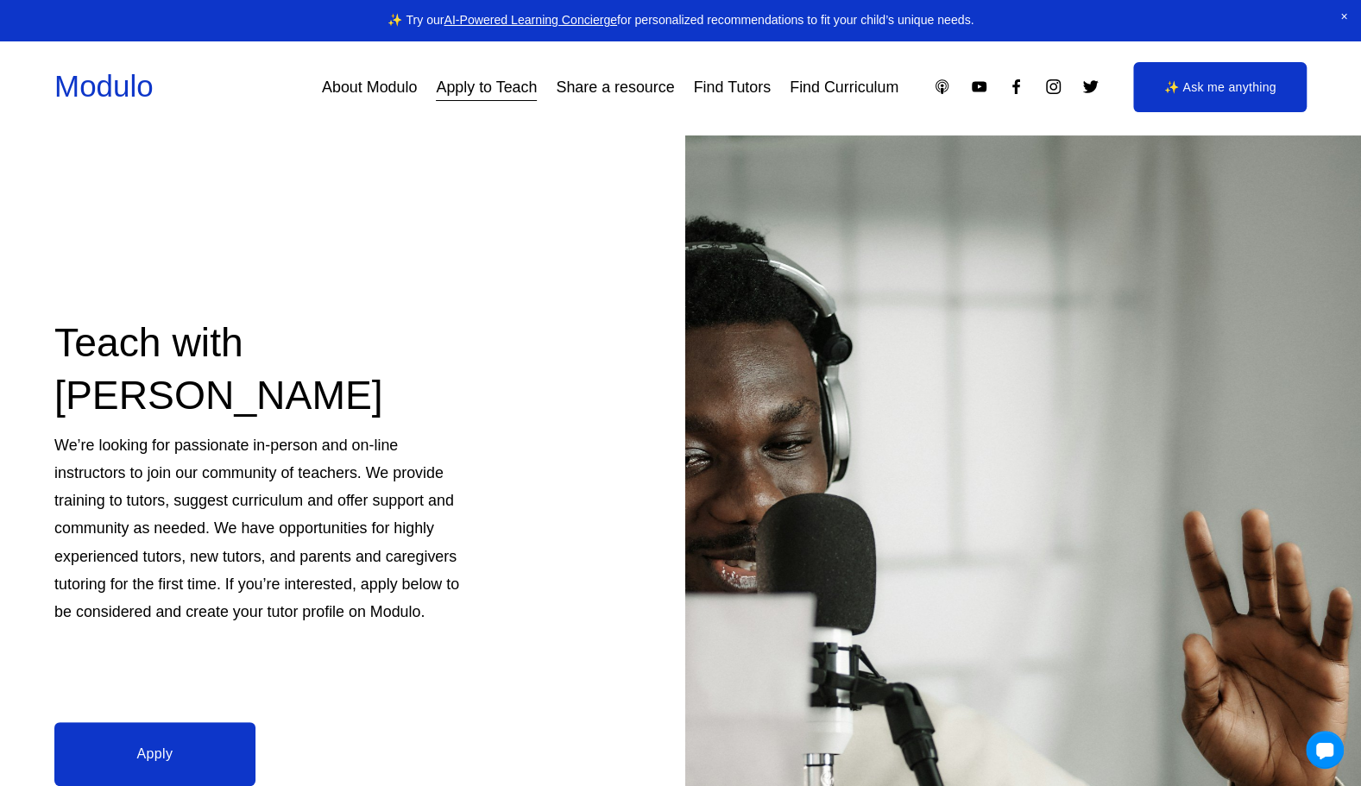  Describe the element at coordinates (844, 87) in the screenshot. I see `a: Find Curriculum` at that location.